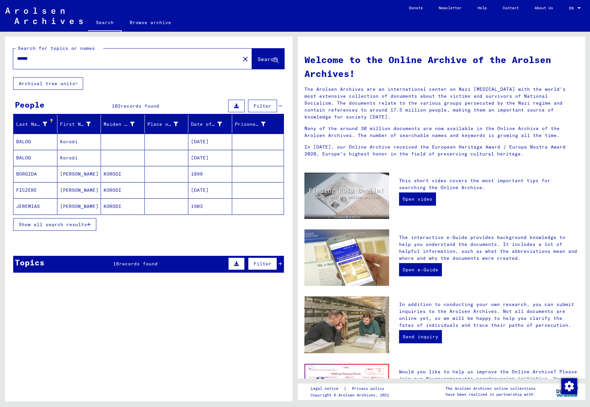 The image size is (590, 407). I want to click on span: Show all search results, so click(53, 224).